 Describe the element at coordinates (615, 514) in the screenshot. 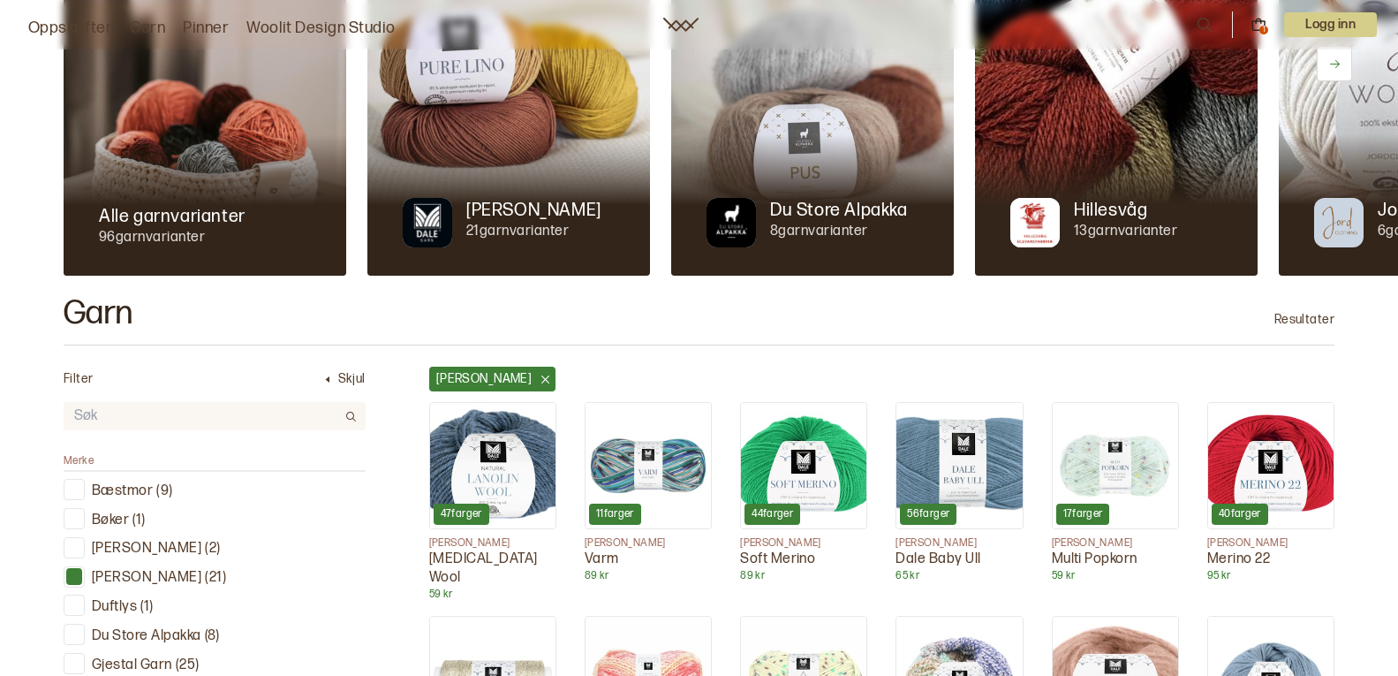

I see `p: 11 farger` at that location.